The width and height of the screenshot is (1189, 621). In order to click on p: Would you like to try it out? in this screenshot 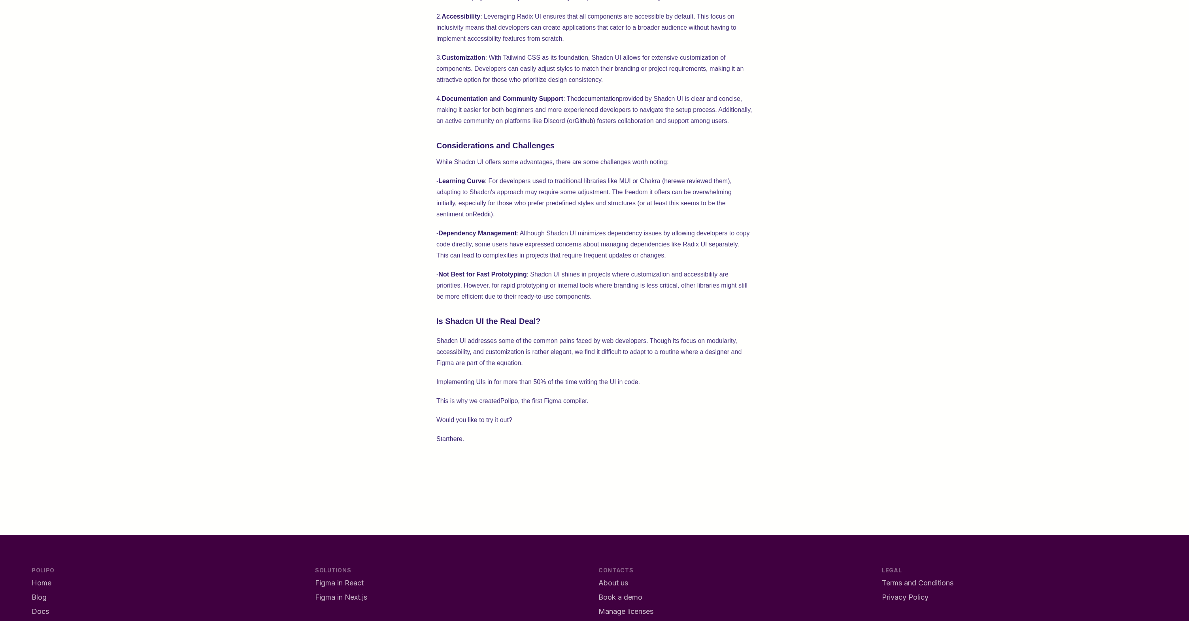, I will do `click(595, 420)`.